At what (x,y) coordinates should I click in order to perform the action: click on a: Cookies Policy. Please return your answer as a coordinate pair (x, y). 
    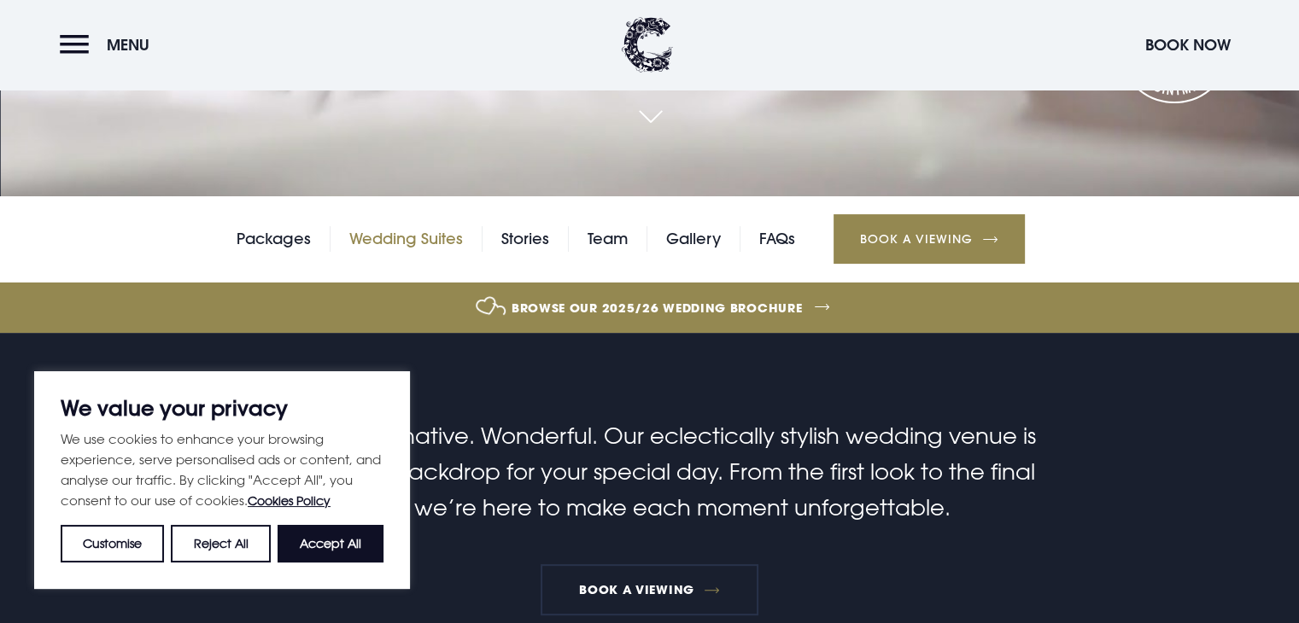
    Looking at the image, I should click on (289, 500).